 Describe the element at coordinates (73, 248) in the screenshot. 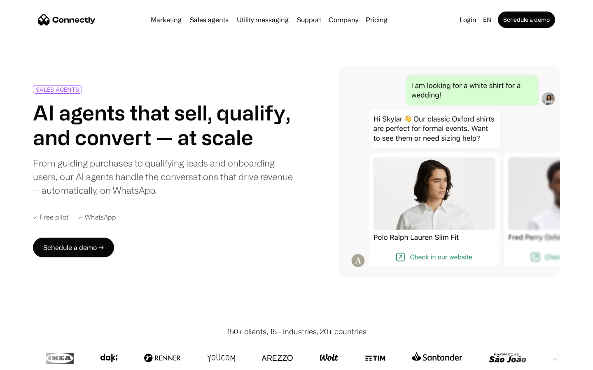

I see `a: Schedule a demo →` at that location.